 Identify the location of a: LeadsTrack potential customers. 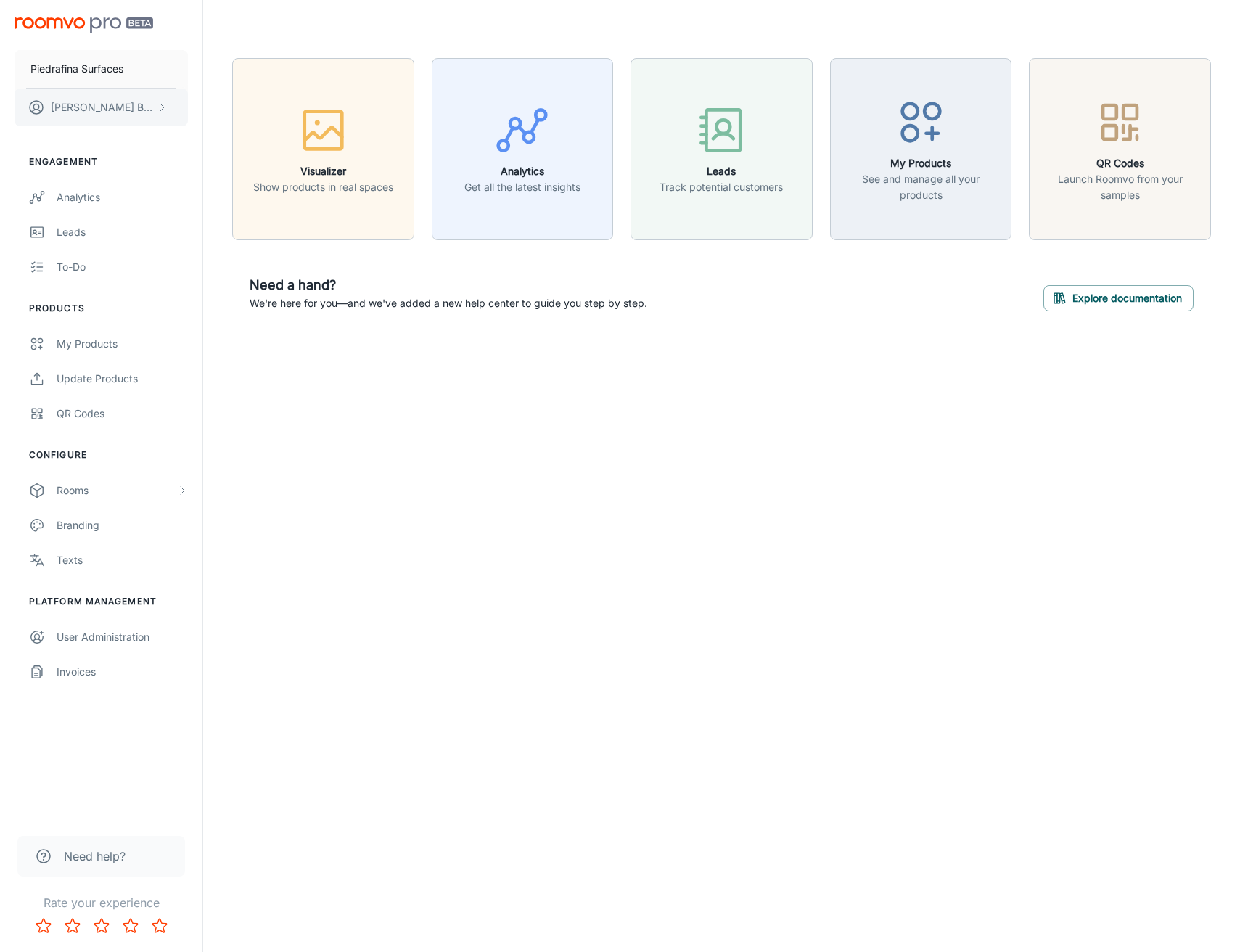
(721, 148).